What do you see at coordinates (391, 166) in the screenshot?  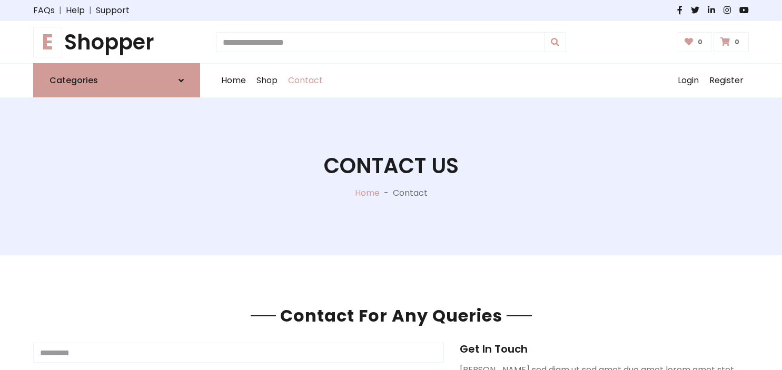 I see `h1: Contact Us` at bounding box center [391, 166].